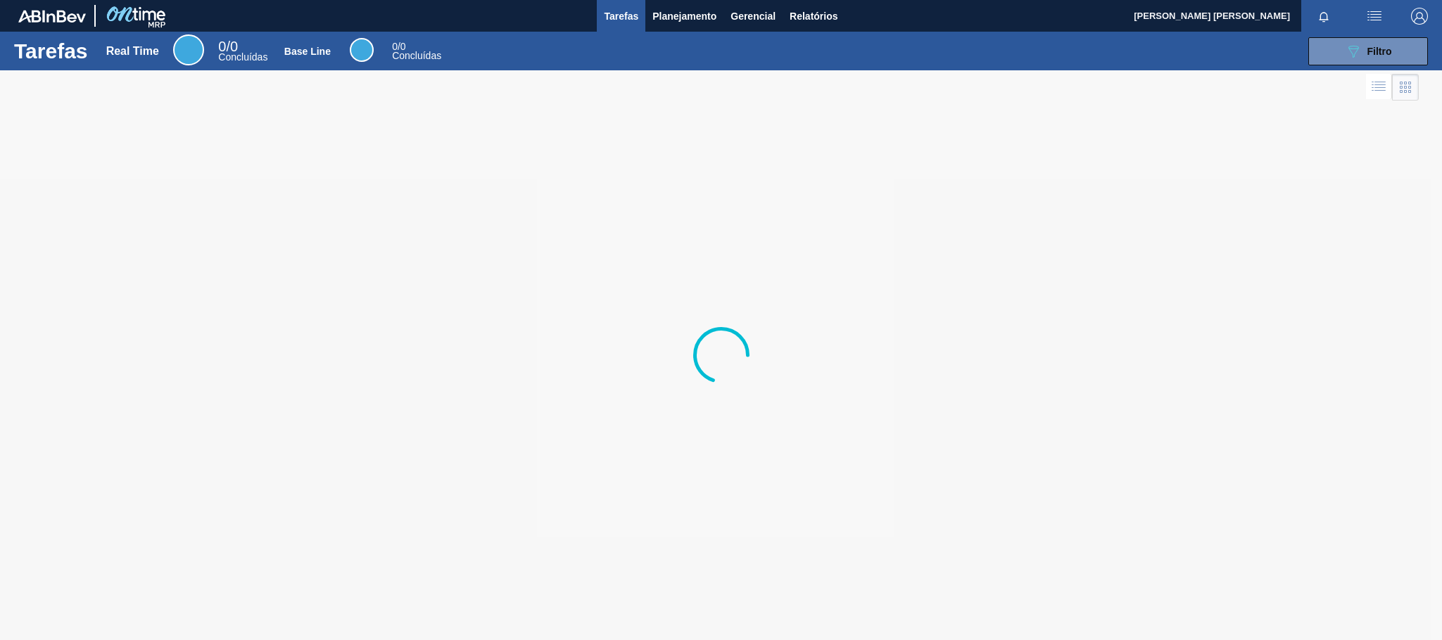 This screenshot has height=640, width=1442. What do you see at coordinates (52, 16) in the screenshot?
I see `img: TNhmsLtSVTkK8tSr43FrP2fwEKptu5GPRR3wAAAABJRU5ErkJggg==` at bounding box center [52, 16].